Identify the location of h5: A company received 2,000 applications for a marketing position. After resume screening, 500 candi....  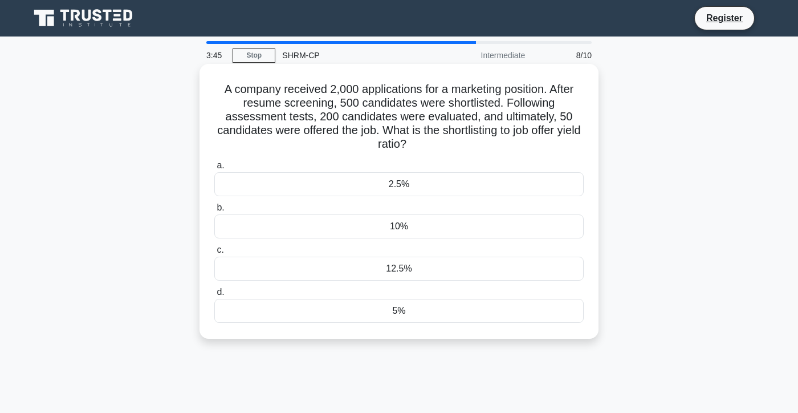
(399, 117).